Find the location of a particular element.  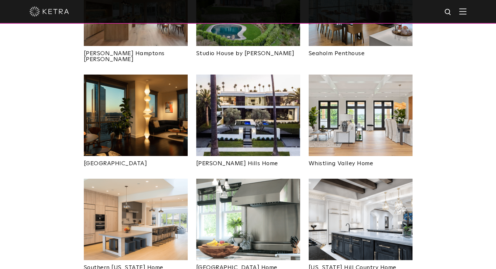

a: Whistling Valley Home is located at coordinates (361, 161).